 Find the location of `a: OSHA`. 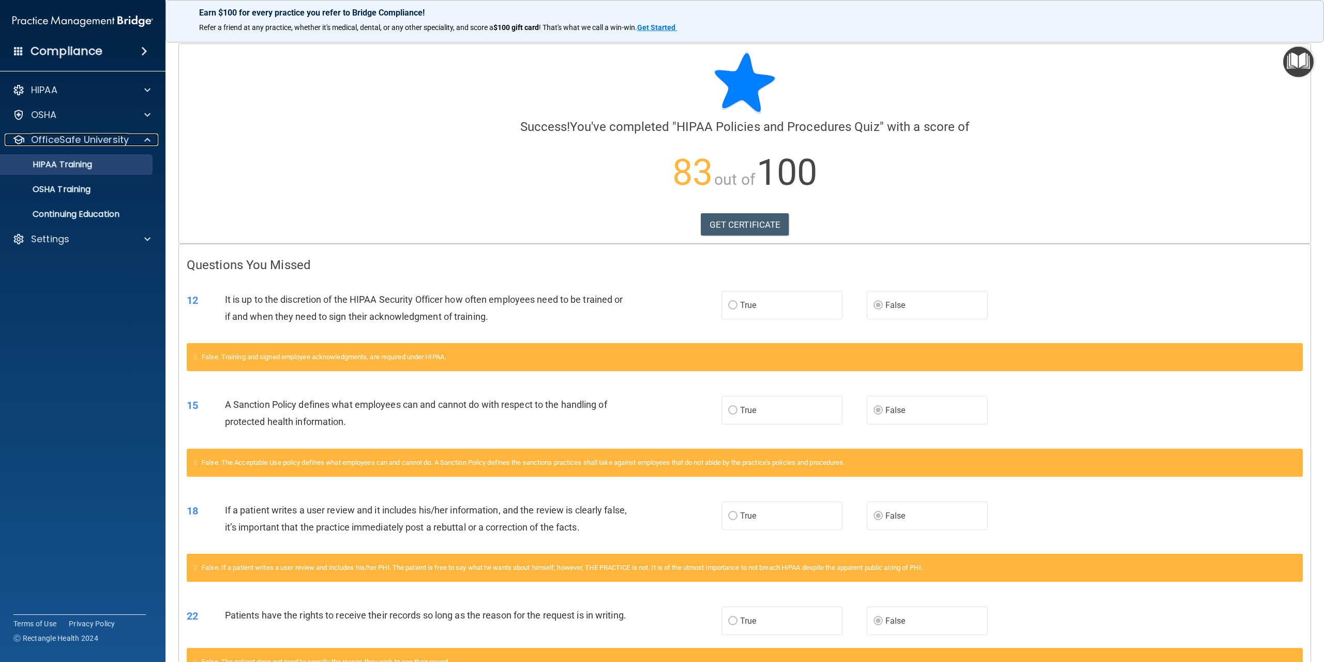

a: OSHA is located at coordinates (81, 115).